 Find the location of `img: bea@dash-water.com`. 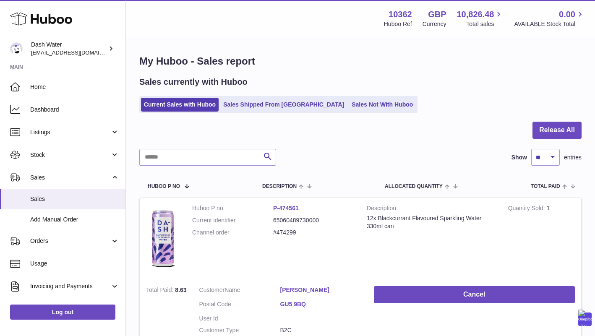

img: bea@dash-water.com is located at coordinates (16, 49).